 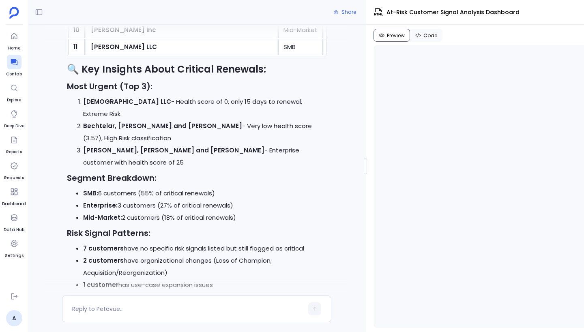 What do you see at coordinates (14, 248) in the screenshot?
I see `a: Settings` at bounding box center [14, 248].